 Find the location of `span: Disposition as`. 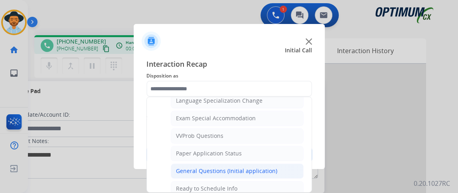

span: Disposition as is located at coordinates (229, 76).